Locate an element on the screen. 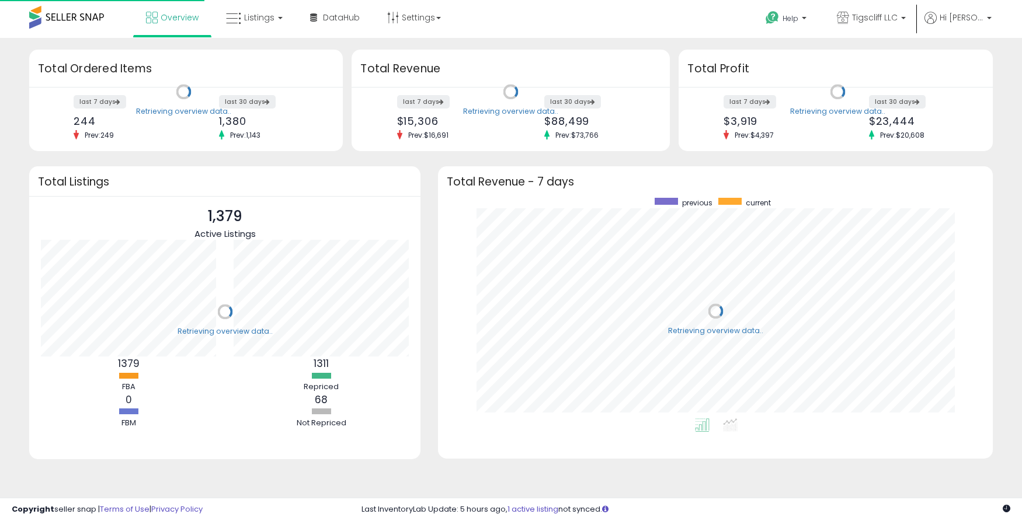  i: Get Help is located at coordinates (772, 18).